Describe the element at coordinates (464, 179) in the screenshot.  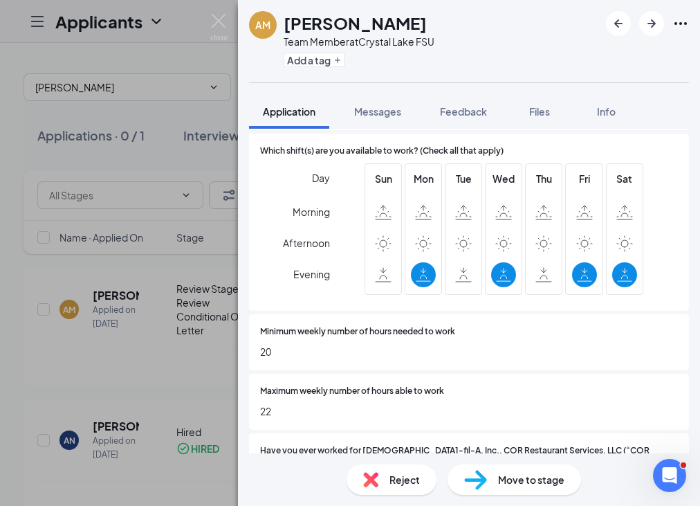
I see `span: Tue` at that location.